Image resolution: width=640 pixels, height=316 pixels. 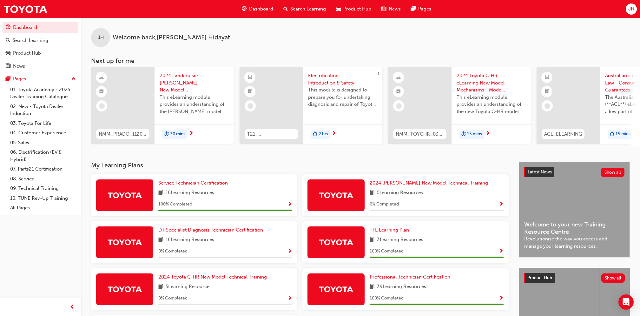 I want to click on span: 2024 Toyota C-HR eLearning New Model Mechanisms - Model Outline (Module 1), so click(x=491, y=83).